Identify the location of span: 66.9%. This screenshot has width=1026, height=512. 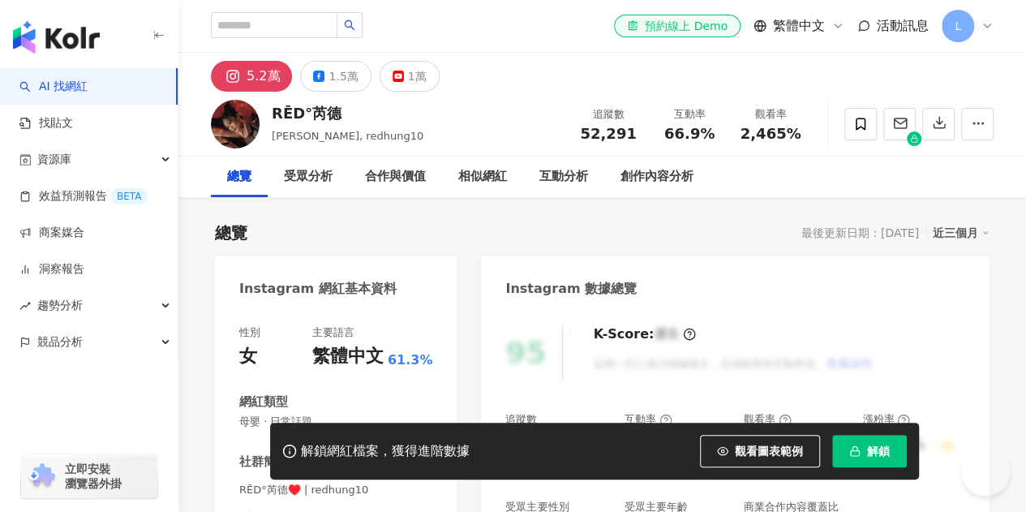
(689, 134).